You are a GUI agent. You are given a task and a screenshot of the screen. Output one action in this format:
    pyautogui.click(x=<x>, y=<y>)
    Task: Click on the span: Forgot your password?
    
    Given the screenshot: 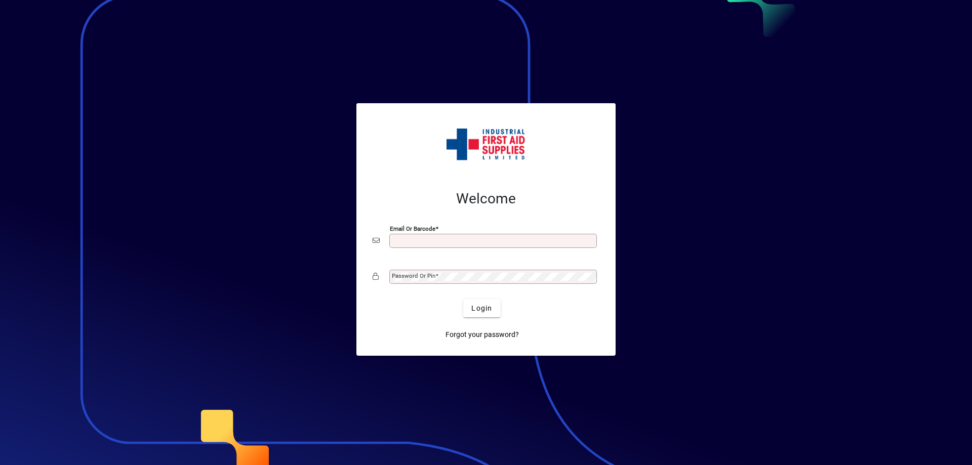 What is the action you would take?
    pyautogui.click(x=482, y=335)
    